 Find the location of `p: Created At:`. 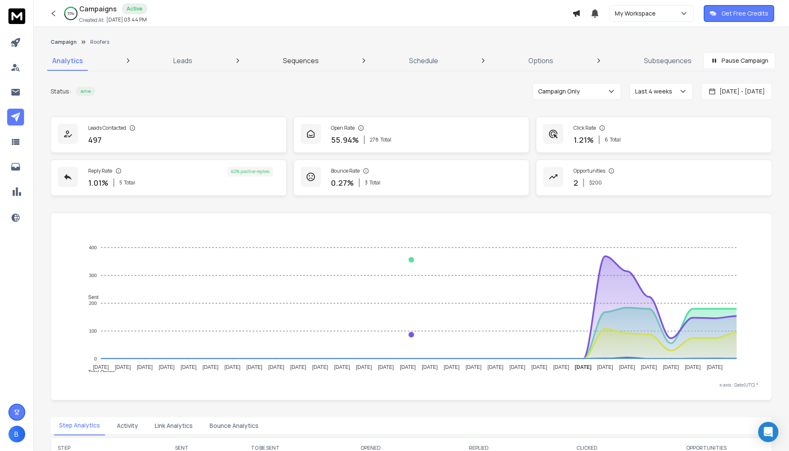

p: Created At: is located at coordinates (92, 20).